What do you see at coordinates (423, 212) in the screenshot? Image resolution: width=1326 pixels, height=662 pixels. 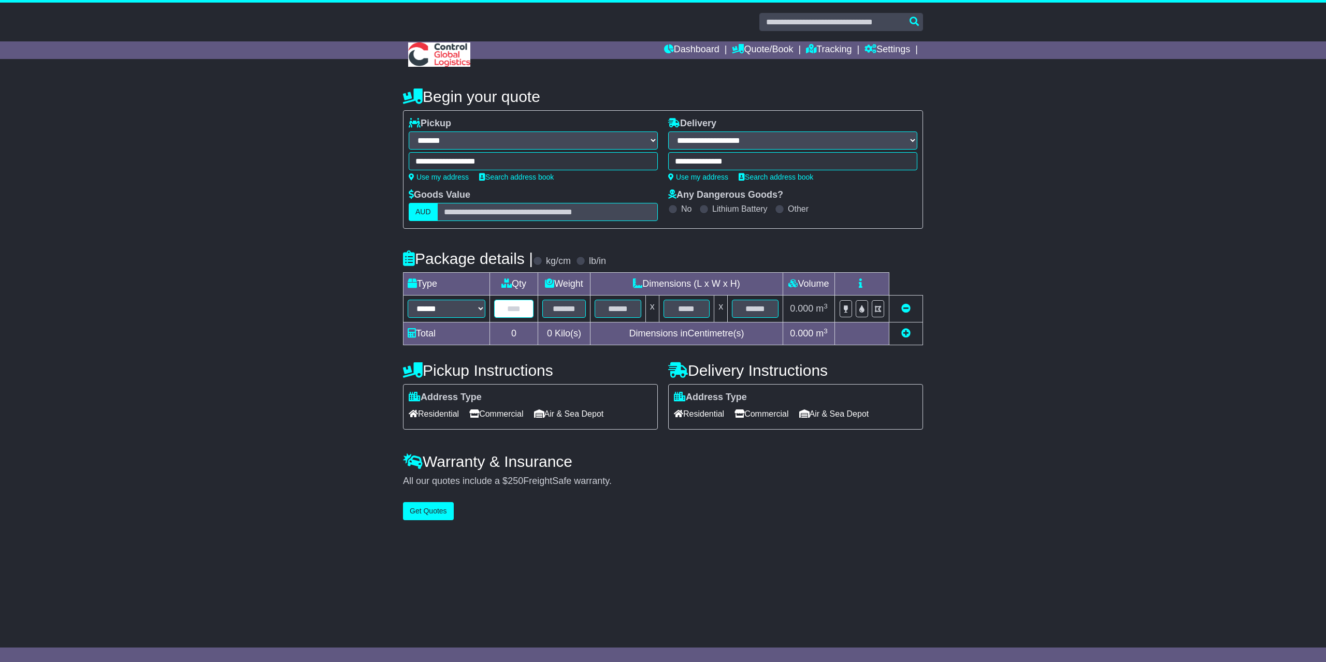 I see `label: AUD` at bounding box center [423, 212].